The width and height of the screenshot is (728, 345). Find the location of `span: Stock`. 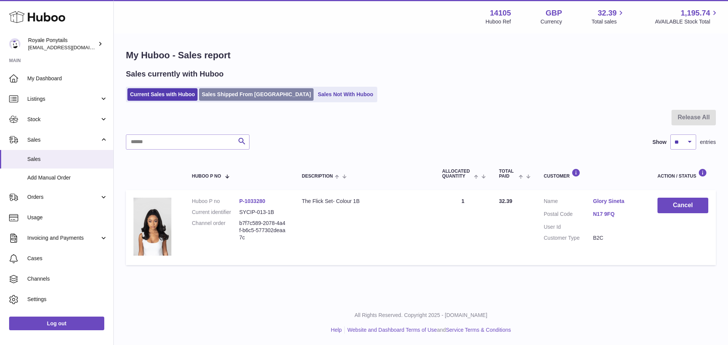

span: Stock is located at coordinates (63, 119).